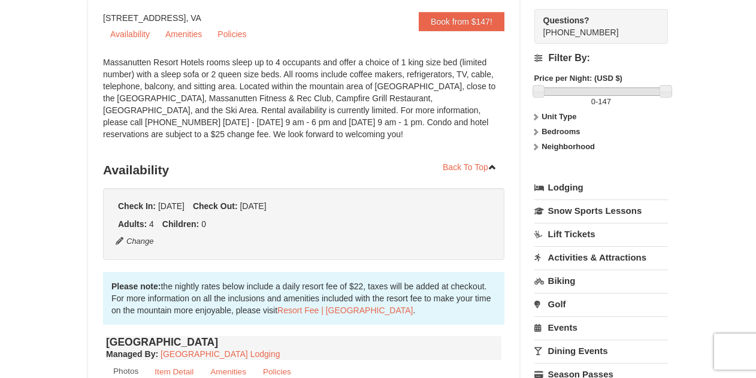 Image resolution: width=756 pixels, height=378 pixels. Describe the element at coordinates (561, 131) in the screenshot. I see `strong: Bedrooms` at that location.